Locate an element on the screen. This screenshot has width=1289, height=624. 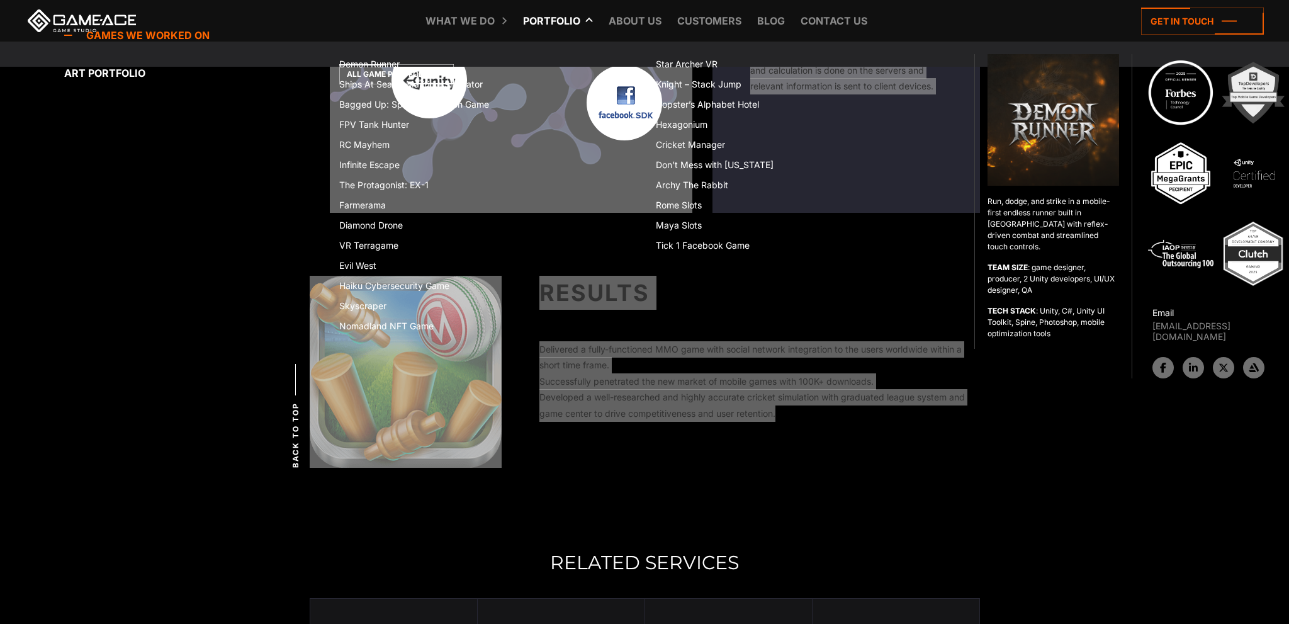
img: 5 is located at coordinates (1181, 254).